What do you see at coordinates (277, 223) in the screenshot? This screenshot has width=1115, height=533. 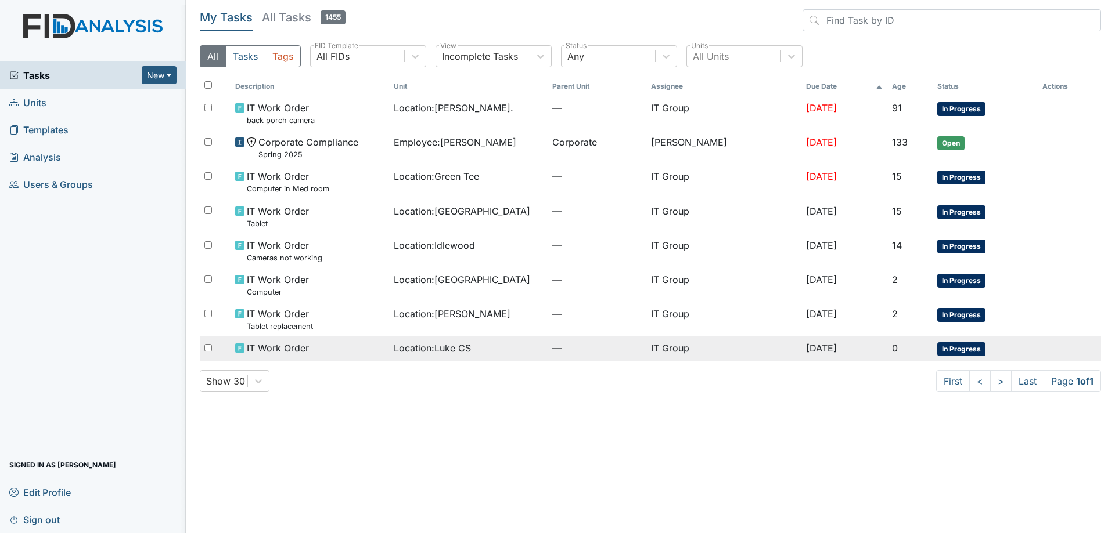 I see `small: Tablet` at bounding box center [277, 223].